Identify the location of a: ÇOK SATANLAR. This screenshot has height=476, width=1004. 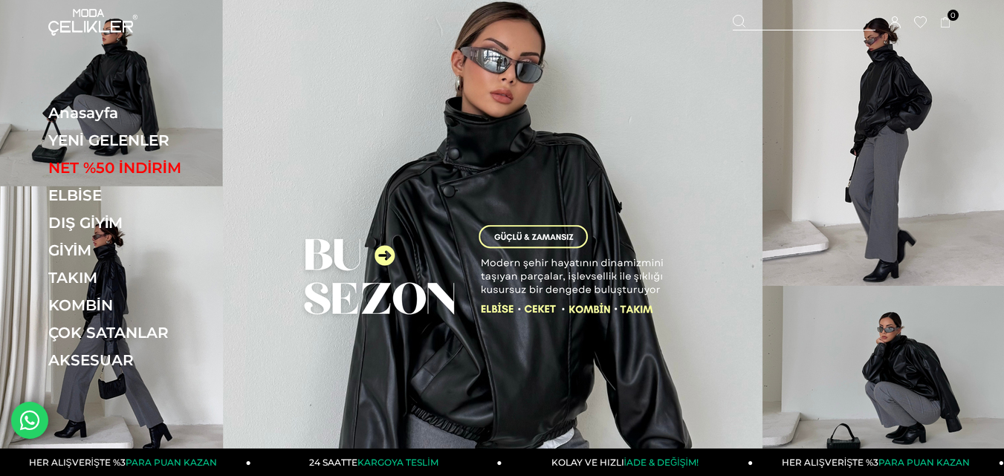
(150, 333).